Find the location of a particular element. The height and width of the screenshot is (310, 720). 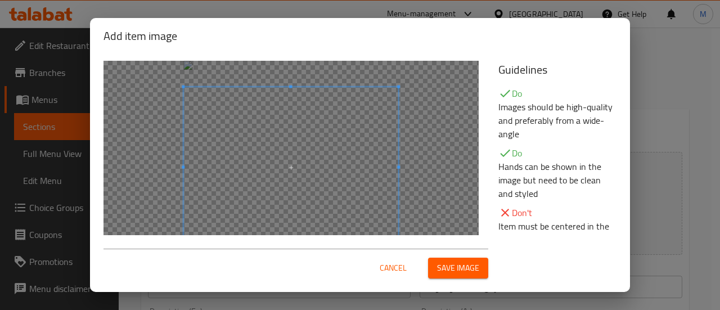

p: Hands can be shown in the image but need to be clean and styled is located at coordinates (558, 180).